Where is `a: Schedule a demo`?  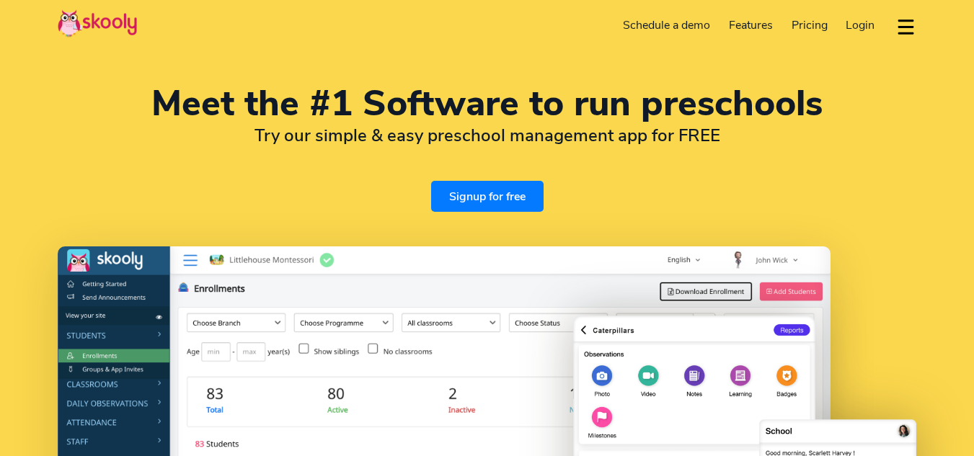
a: Schedule a demo is located at coordinates (667, 25).